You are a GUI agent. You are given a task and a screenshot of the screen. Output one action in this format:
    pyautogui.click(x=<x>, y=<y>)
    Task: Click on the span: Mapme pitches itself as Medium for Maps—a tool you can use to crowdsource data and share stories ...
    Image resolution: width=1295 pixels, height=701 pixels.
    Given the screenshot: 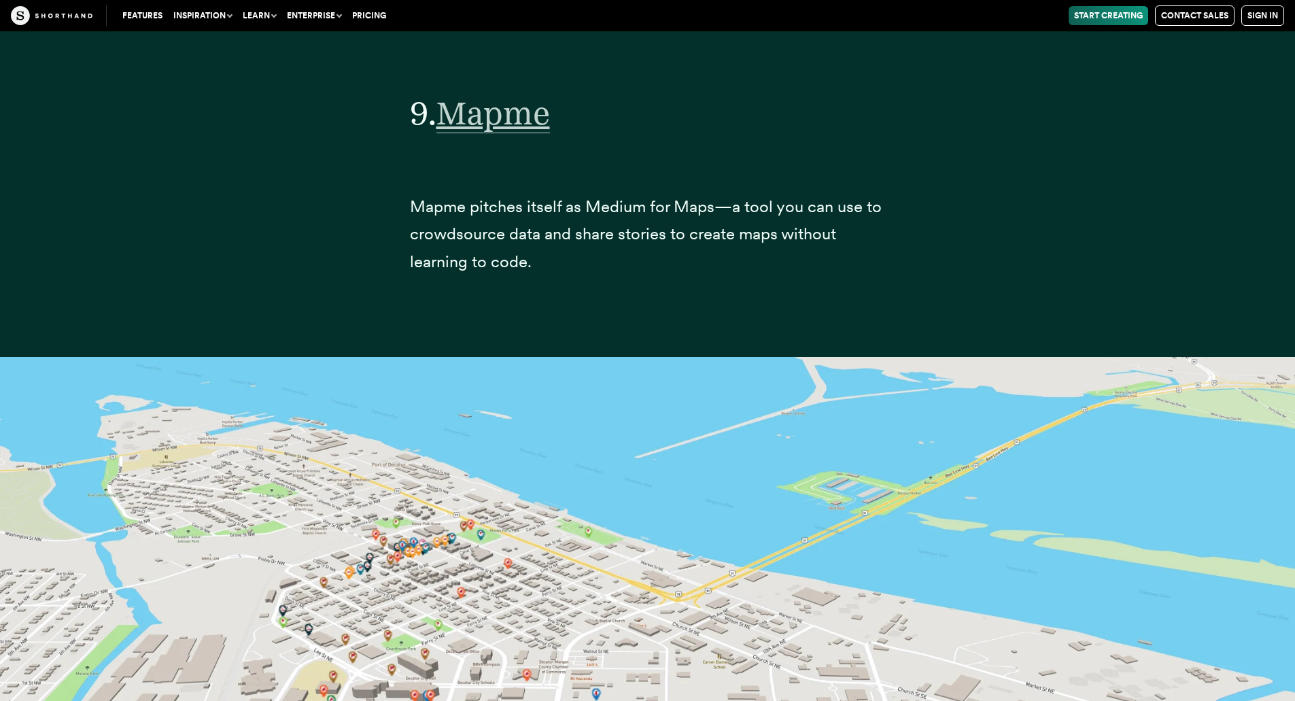 What is the action you would take?
    pyautogui.click(x=646, y=234)
    